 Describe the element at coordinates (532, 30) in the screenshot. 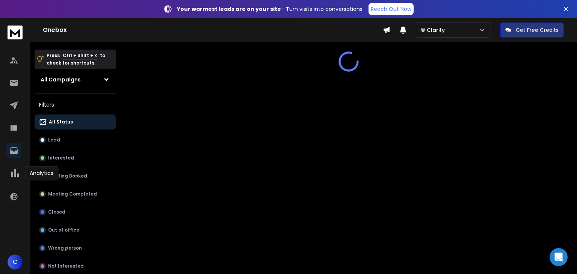

I see `button: Get Free Credits` at that location.